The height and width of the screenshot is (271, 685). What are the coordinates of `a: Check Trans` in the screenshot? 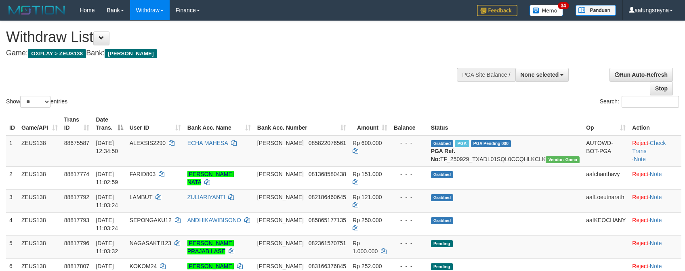 It's located at (648, 147).